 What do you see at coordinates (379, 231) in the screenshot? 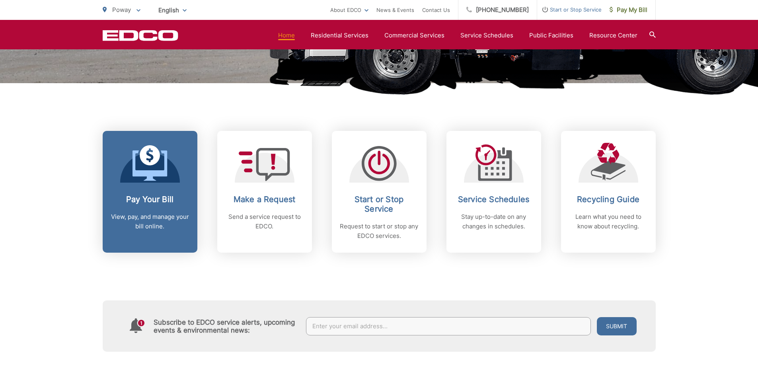
I see `p: Request to start or stop any EDCO services.` at bounding box center [379, 231].